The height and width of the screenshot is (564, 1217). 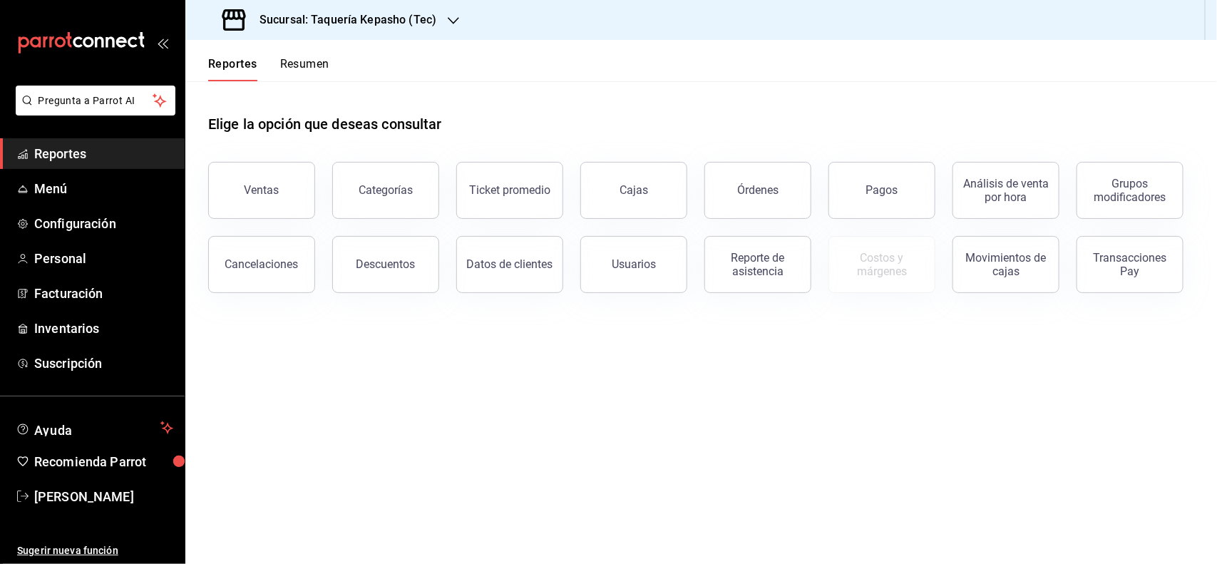 What do you see at coordinates (232, 69) in the screenshot?
I see `button: Reportes` at bounding box center [232, 69].